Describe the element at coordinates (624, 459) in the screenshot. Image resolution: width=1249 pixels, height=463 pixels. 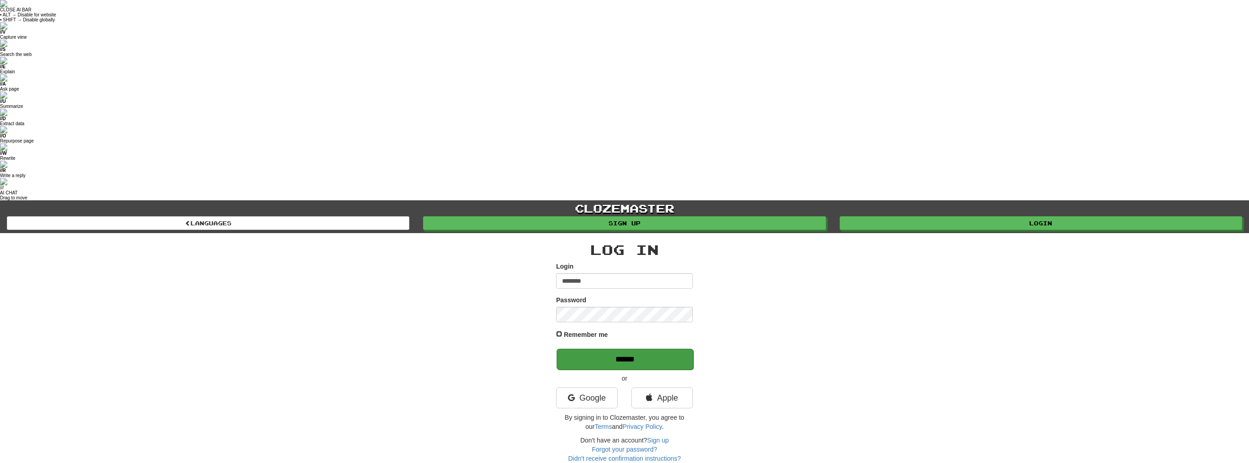
I see `a: Didn't receive confirmation instructions?` at that location.